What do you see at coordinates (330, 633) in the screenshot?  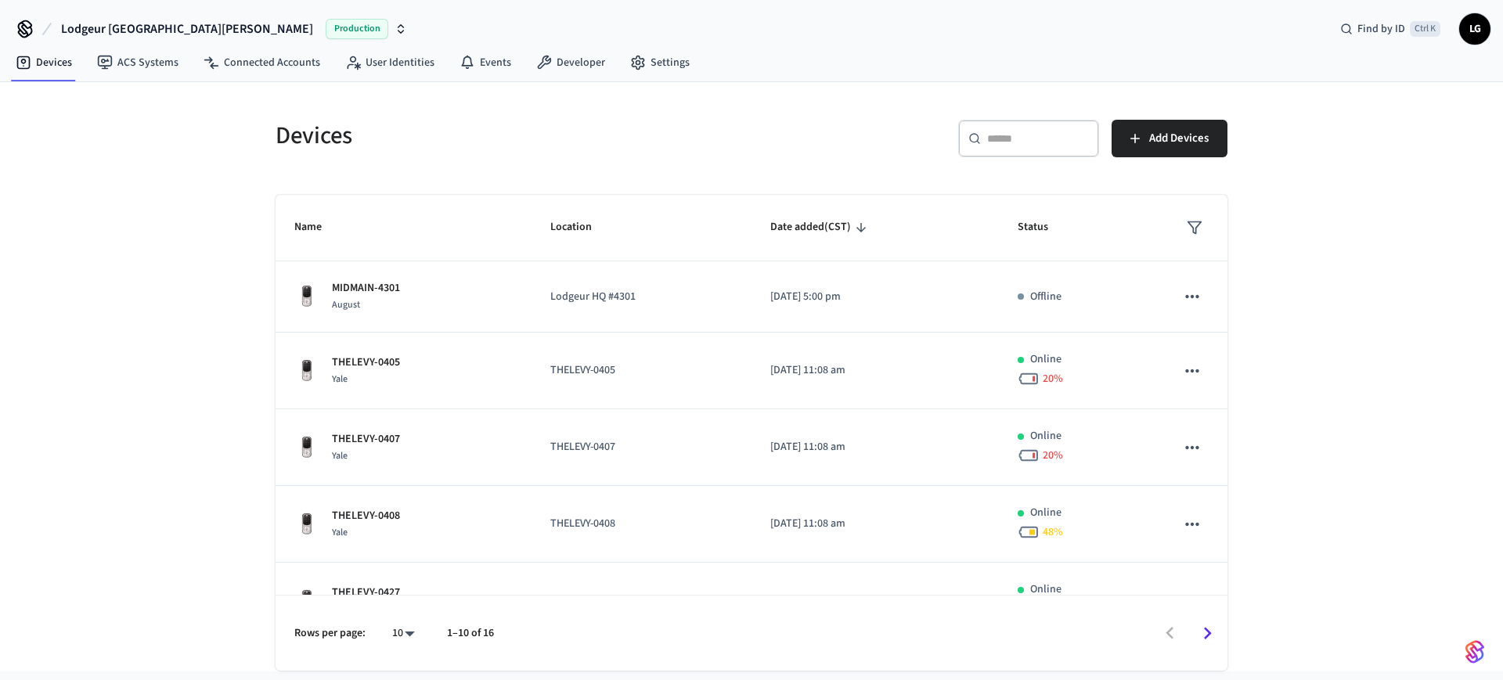 I see `p: Rows per page:` at bounding box center [330, 633].